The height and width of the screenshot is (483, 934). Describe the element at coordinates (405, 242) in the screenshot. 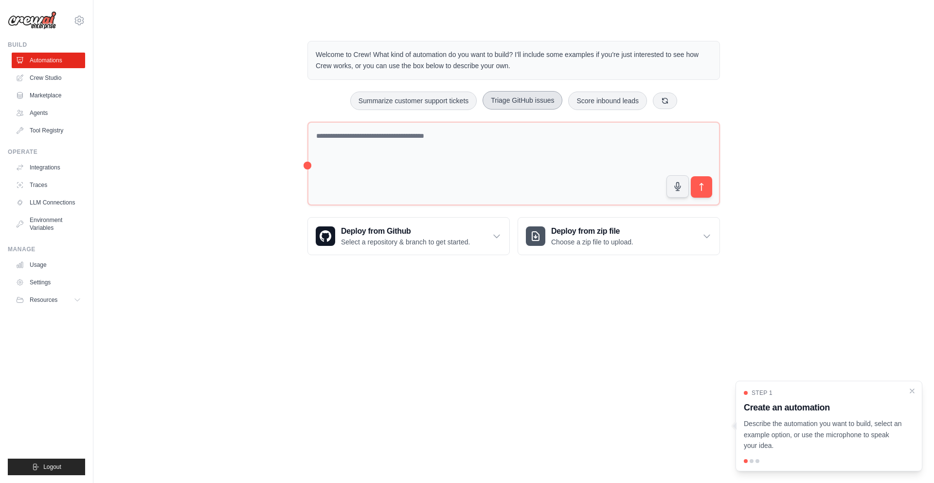

I see `p: Select a repository & branch to get started.` at that location.